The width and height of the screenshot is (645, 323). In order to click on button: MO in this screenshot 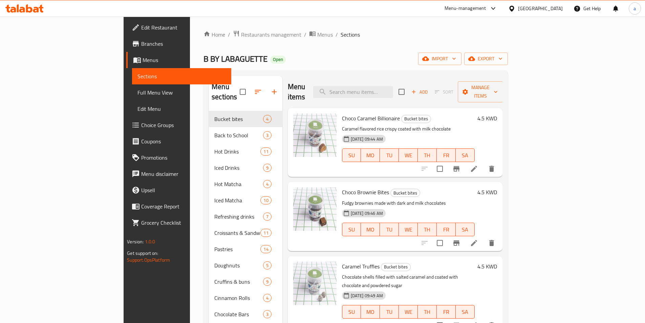, I will do `click(370, 229)`.